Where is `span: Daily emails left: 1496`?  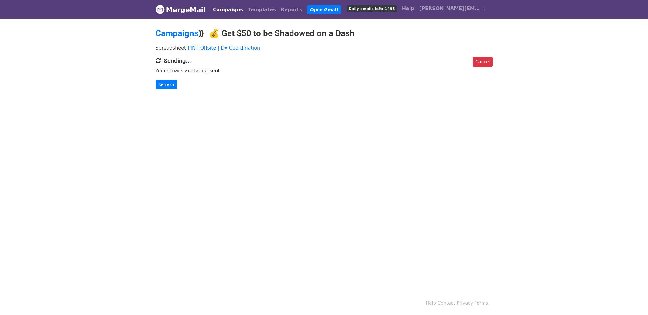 span: Daily emails left: 1496 is located at coordinates (372, 9).